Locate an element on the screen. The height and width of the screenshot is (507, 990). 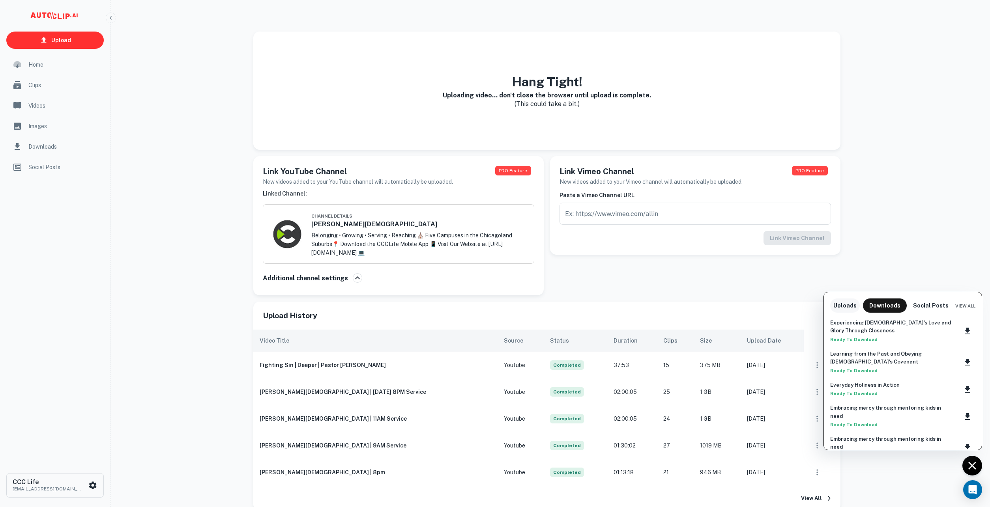
h6: Everyday Holiness in Action is located at coordinates (865, 386).